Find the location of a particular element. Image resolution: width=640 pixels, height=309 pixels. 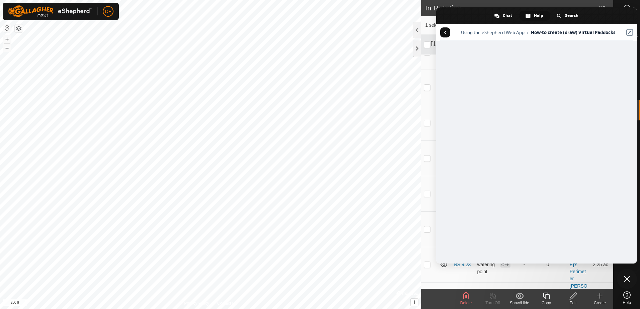

h2: In Rotation is located at coordinates (512, 8).